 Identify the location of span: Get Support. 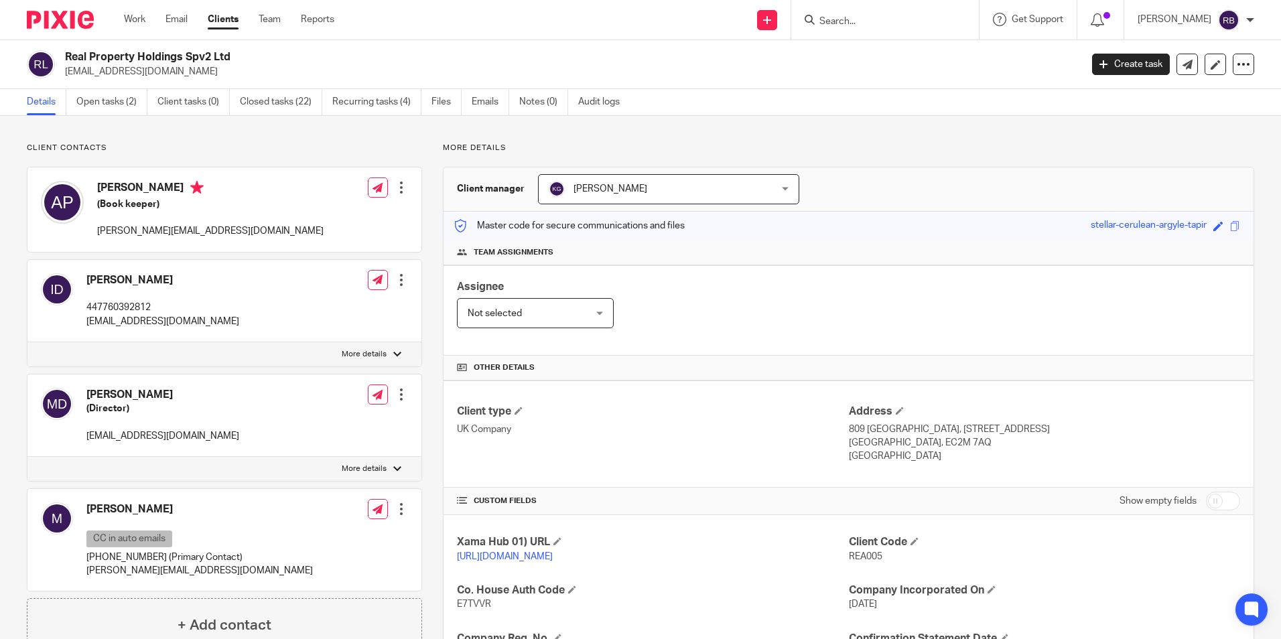
(1037, 19).